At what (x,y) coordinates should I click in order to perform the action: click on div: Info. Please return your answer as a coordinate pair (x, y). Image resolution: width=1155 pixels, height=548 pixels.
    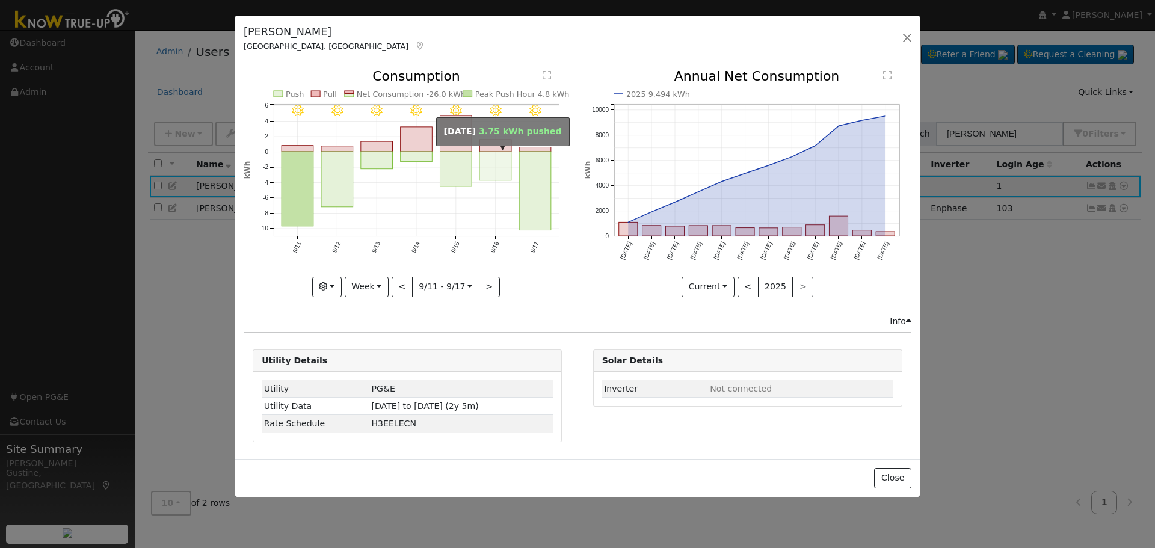
    Looking at the image, I should click on (900, 321).